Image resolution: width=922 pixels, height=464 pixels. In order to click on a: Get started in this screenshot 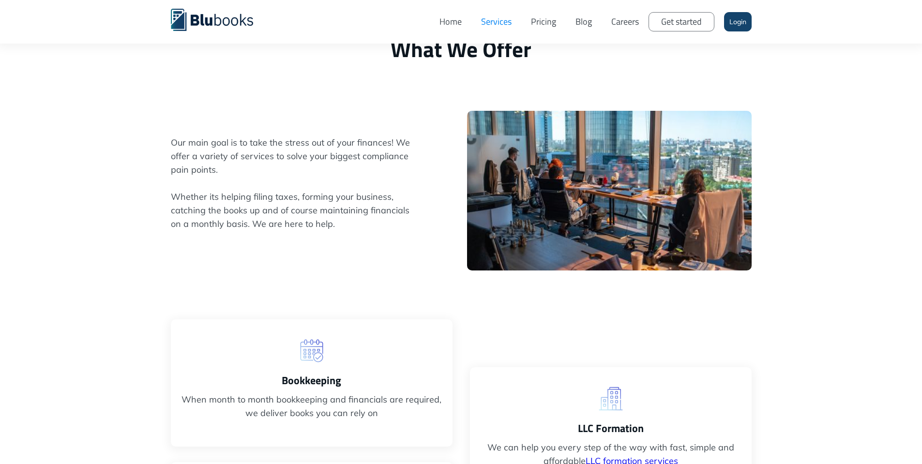, I will do `click(682, 22)`.